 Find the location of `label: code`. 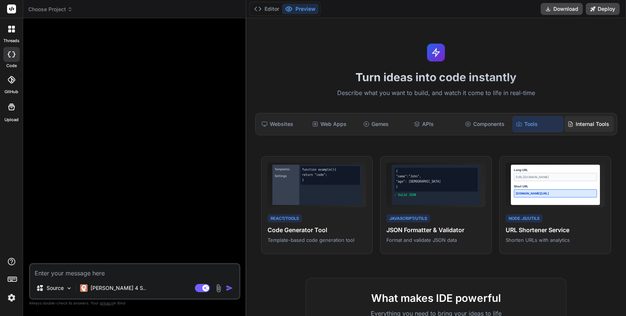

label: code is located at coordinates (12, 66).